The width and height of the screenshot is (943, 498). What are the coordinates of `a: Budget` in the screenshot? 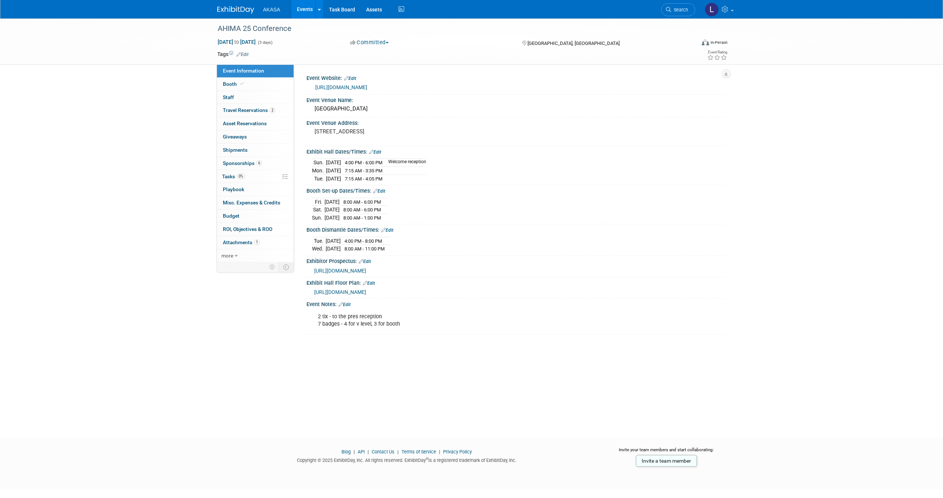 It's located at (255, 216).